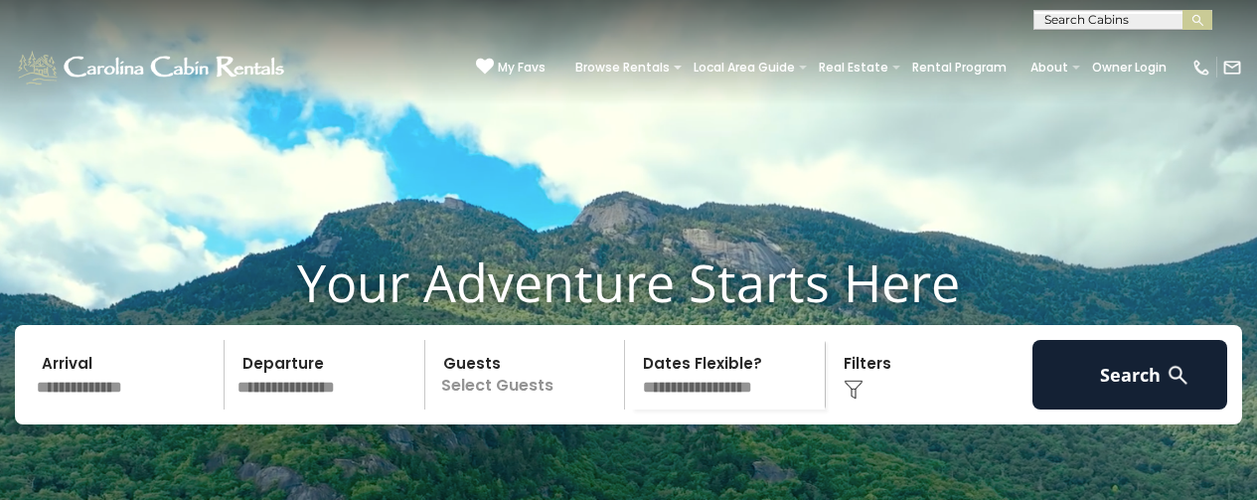 This screenshot has height=500, width=1257. I want to click on span: My Favs, so click(522, 68).